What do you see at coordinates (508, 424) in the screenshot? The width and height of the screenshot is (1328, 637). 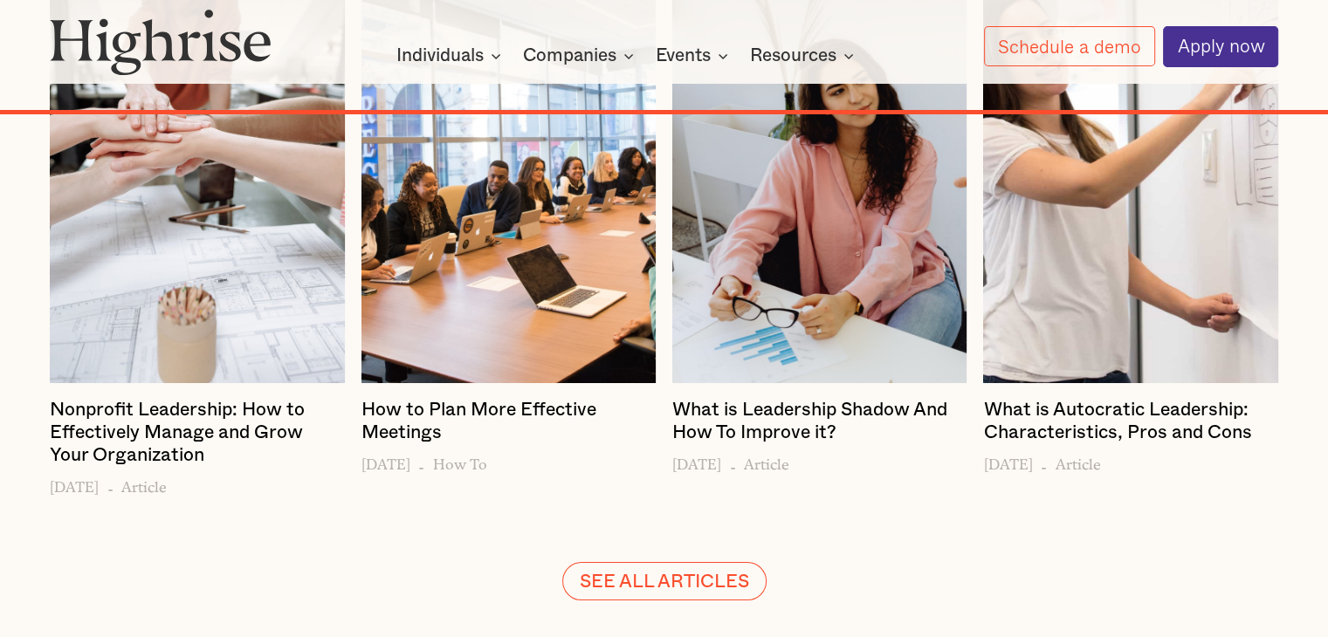 I see `a: How to Plan More Effective Meetings` at bounding box center [508, 424].